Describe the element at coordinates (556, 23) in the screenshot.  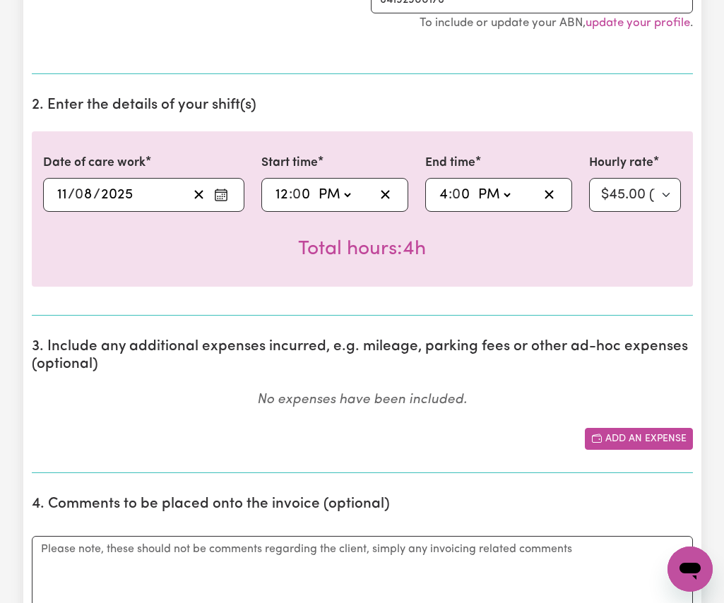
I see `small: To include or update your ABN, .` at that location.